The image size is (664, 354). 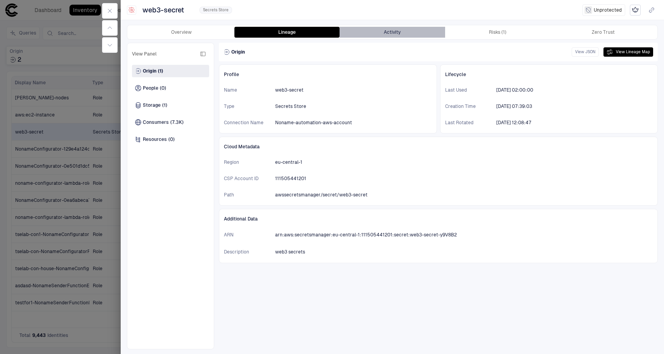 I want to click on span: arn:aws:secretsmanager:eu-central-1:111505441201:secret:web3-secret-y9V8B2, so click(x=366, y=235).